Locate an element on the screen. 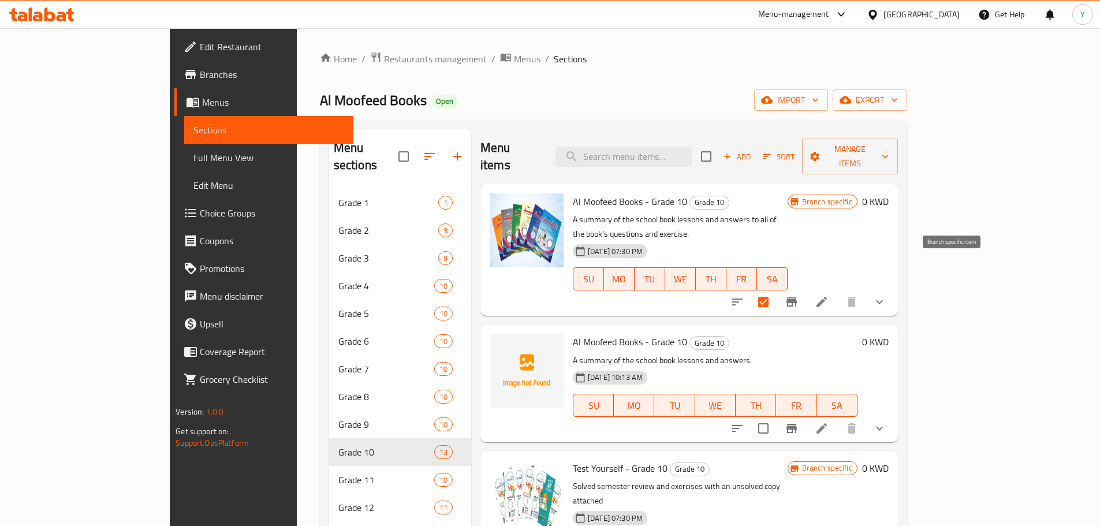 The width and height of the screenshot is (1100, 526). span: Restaurants management is located at coordinates (436, 59).